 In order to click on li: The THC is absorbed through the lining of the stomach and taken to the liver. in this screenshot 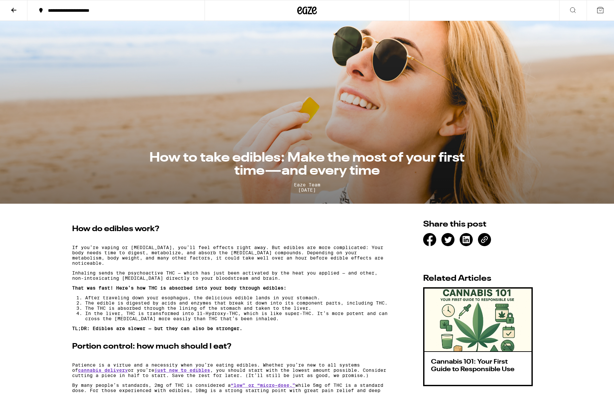, I will do `click(237, 308)`.